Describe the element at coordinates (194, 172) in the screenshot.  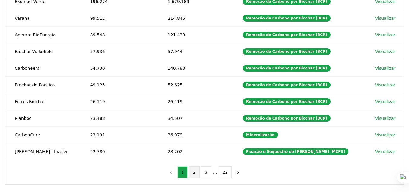
I see `font: 2` at that location.